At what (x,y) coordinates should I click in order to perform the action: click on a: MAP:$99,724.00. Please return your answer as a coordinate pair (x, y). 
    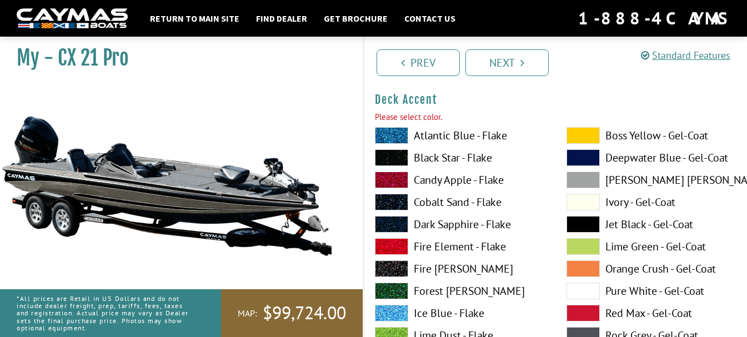
    Looking at the image, I should click on (291, 313).